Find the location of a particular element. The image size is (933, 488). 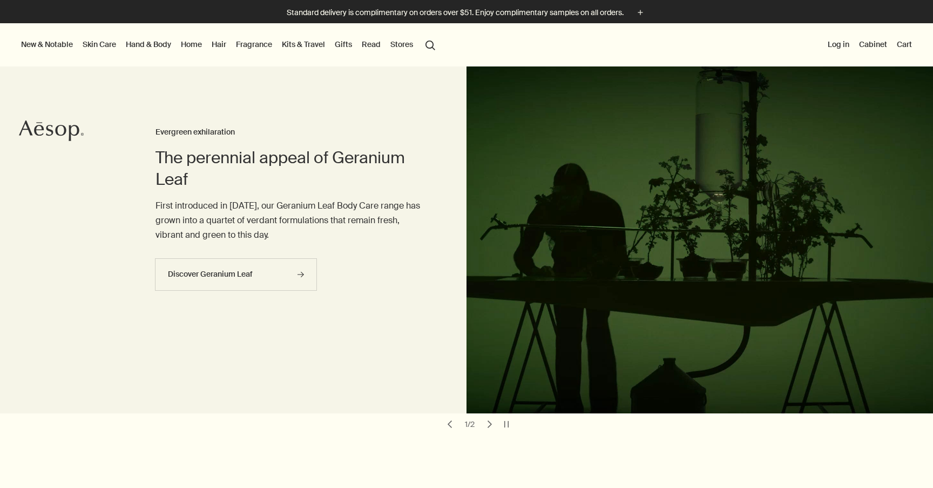

button: Cart is located at coordinates (904, 44).